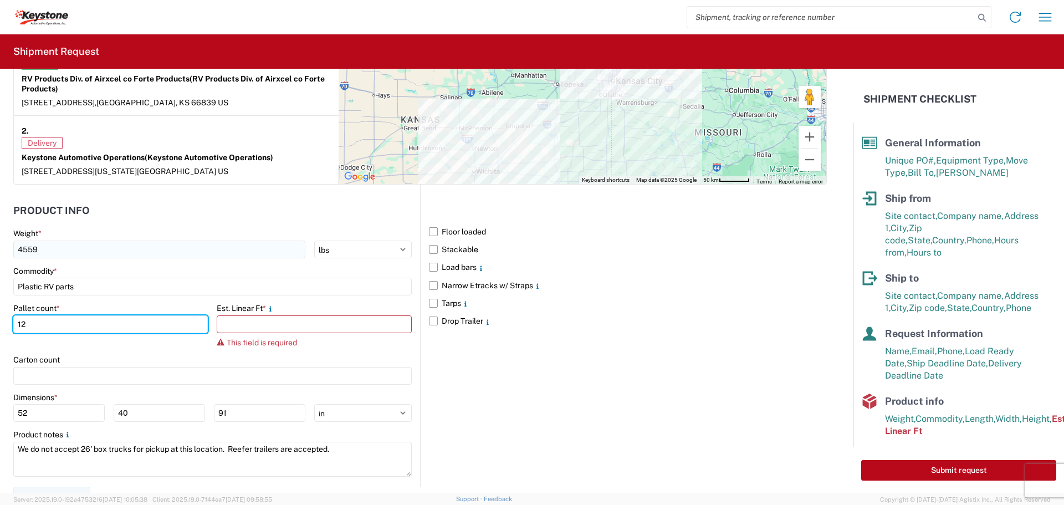 This screenshot has height=505, width=1064. What do you see at coordinates (360, 177) in the screenshot?
I see `a: Open this area in Google Maps (opens a new window)` at bounding box center [360, 177].